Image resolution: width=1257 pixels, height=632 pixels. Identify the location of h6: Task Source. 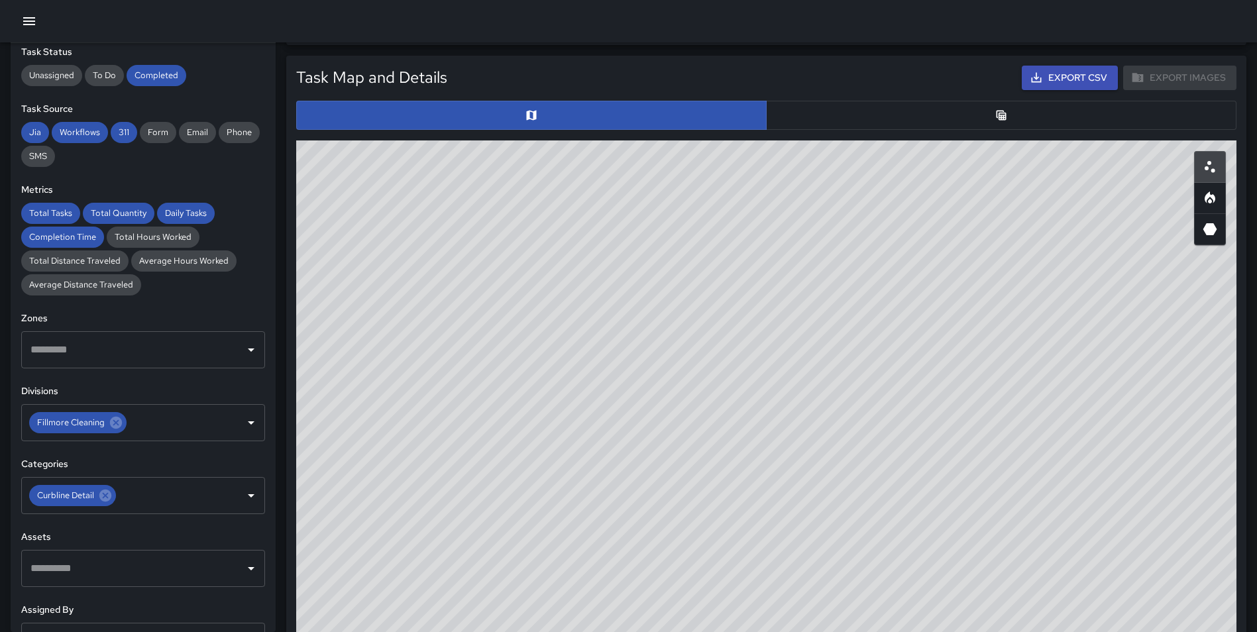
(143, 109).